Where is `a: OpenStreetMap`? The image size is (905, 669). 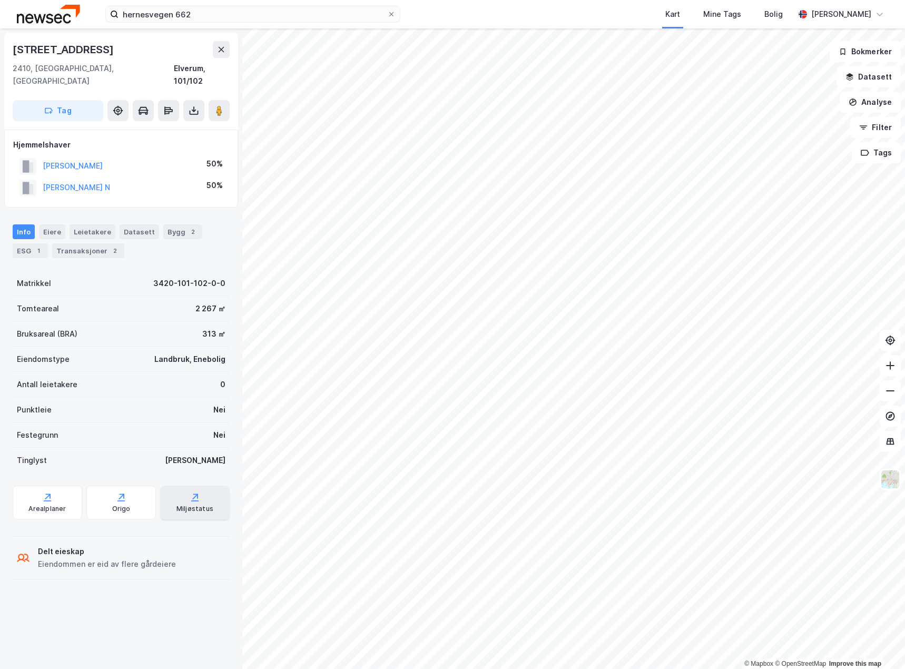 a: OpenStreetMap is located at coordinates (801, 664).